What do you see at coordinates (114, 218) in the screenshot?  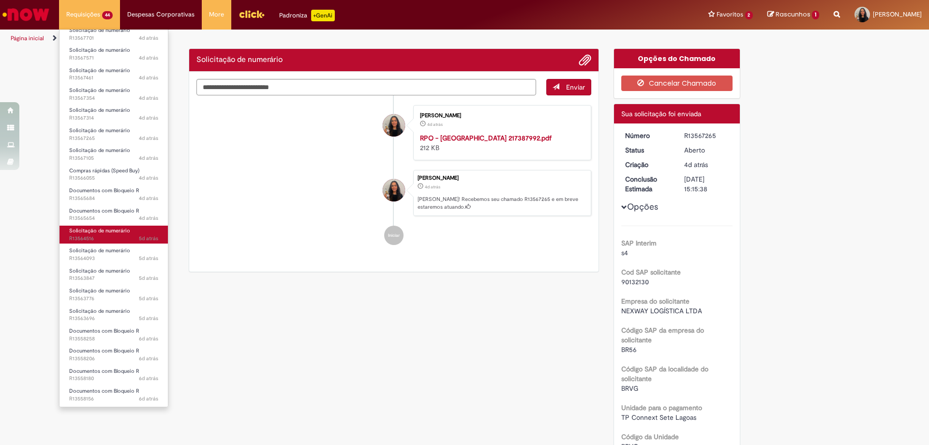 I see `ul: Requisições` at bounding box center [114, 218].